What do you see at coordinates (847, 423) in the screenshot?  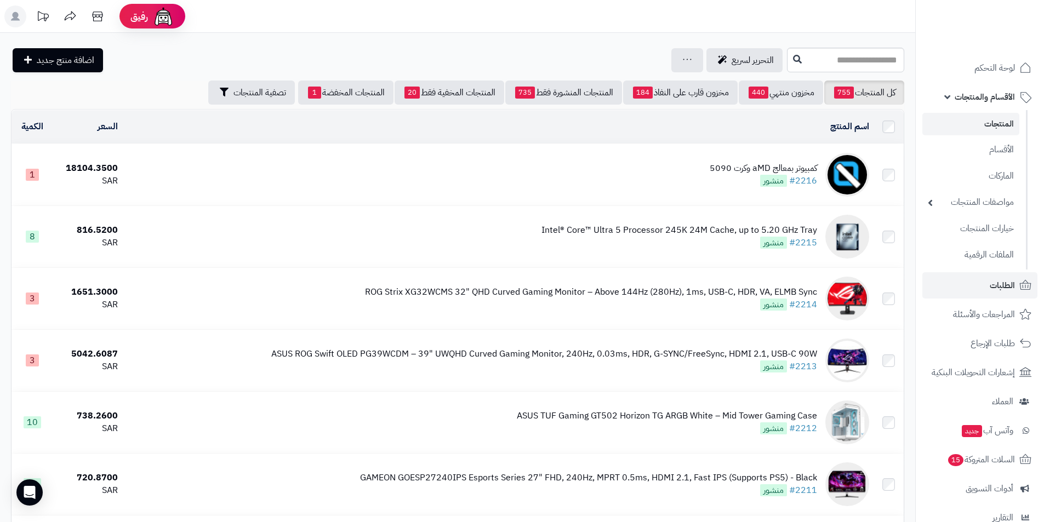 I see `img: ASUS TUF Gaming GT502 Horizon TG ARGB White – Mid Tower Gaming Case` at bounding box center [847, 423].